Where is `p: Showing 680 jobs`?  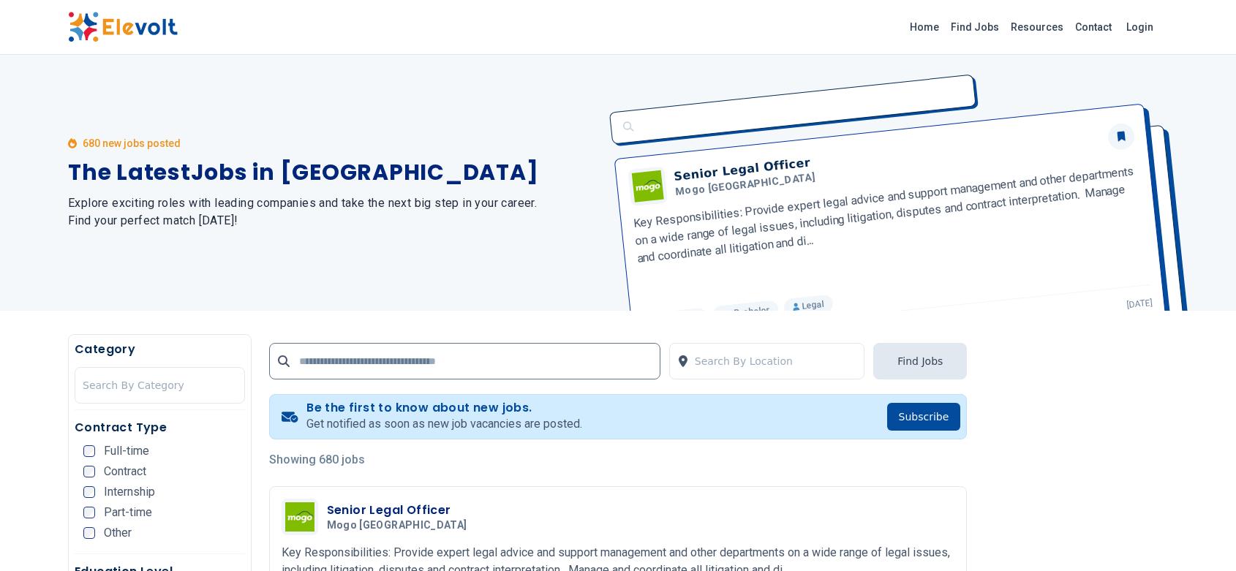 p: Showing 680 jobs is located at coordinates (618, 460).